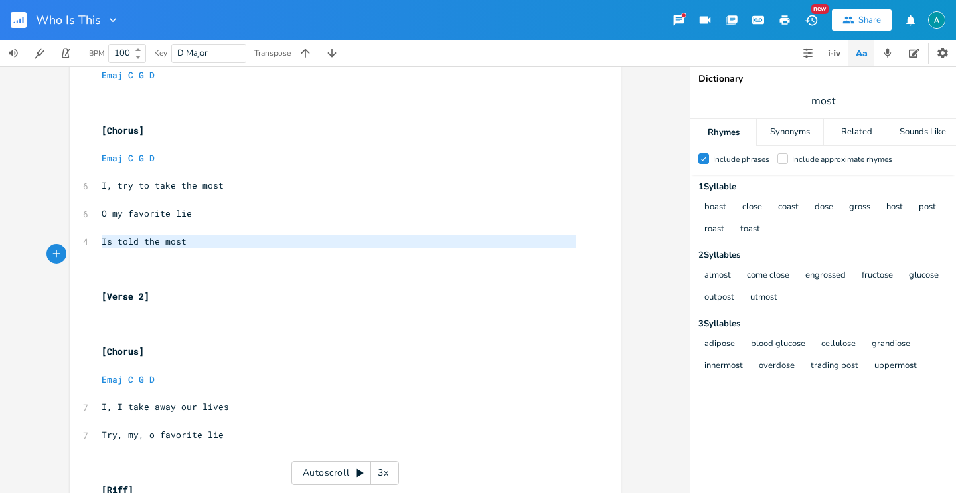 The image size is (956, 493). What do you see at coordinates (764, 298) in the screenshot?
I see `button: utmost` at bounding box center [764, 298].